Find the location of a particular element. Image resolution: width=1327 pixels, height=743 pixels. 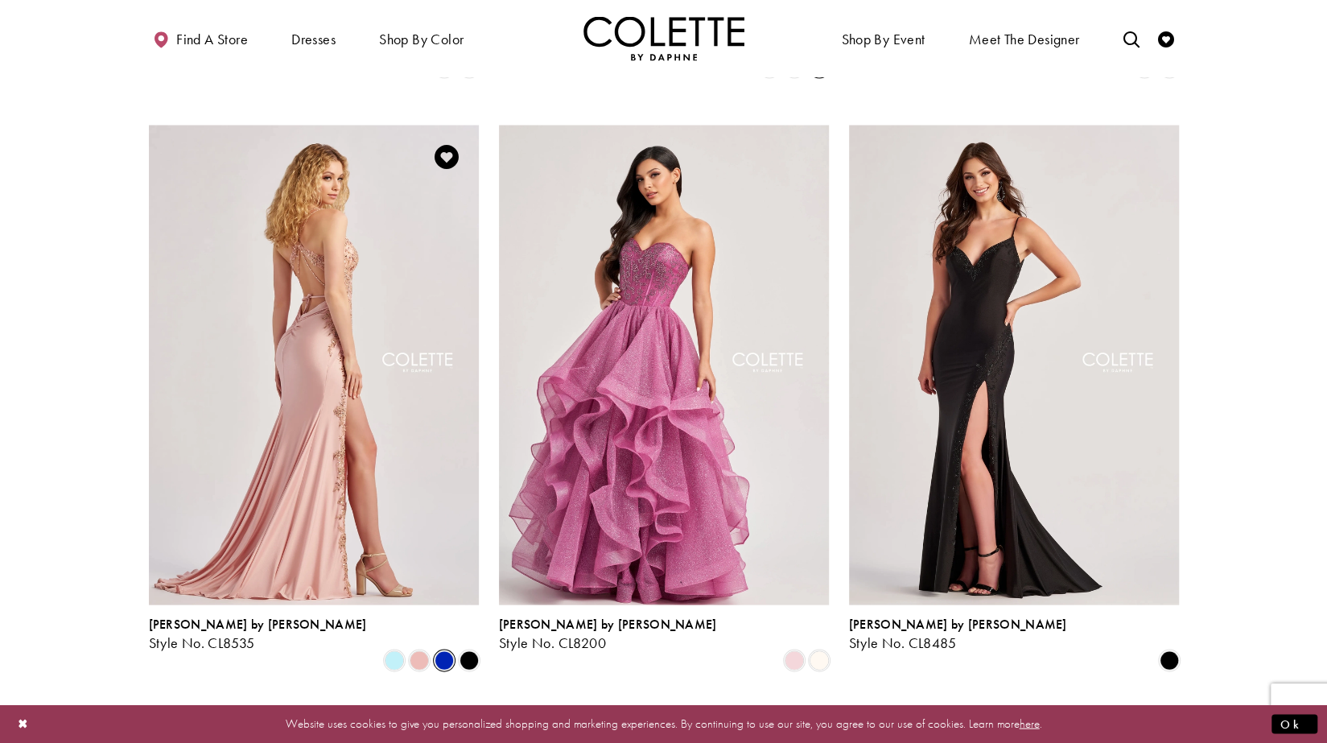

span: Style No. CL8485 is located at coordinates (902, 642).